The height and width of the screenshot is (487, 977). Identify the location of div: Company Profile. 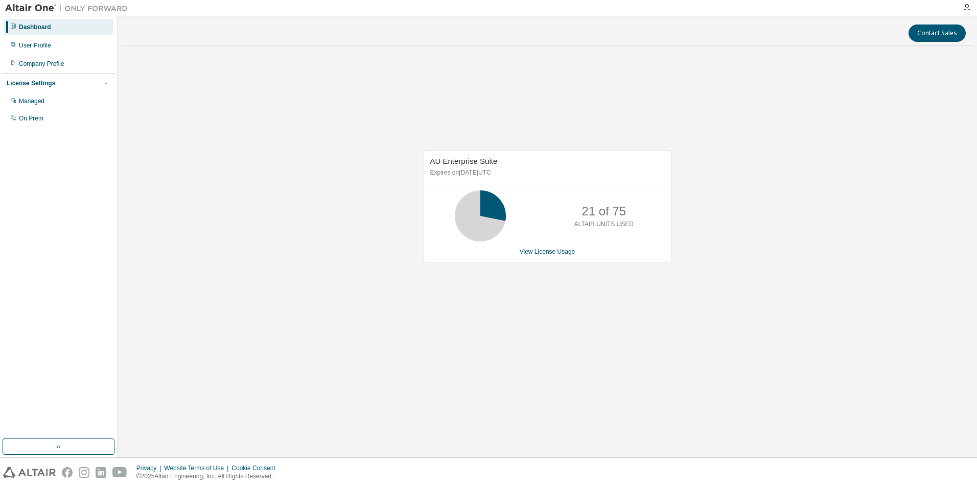
(41, 64).